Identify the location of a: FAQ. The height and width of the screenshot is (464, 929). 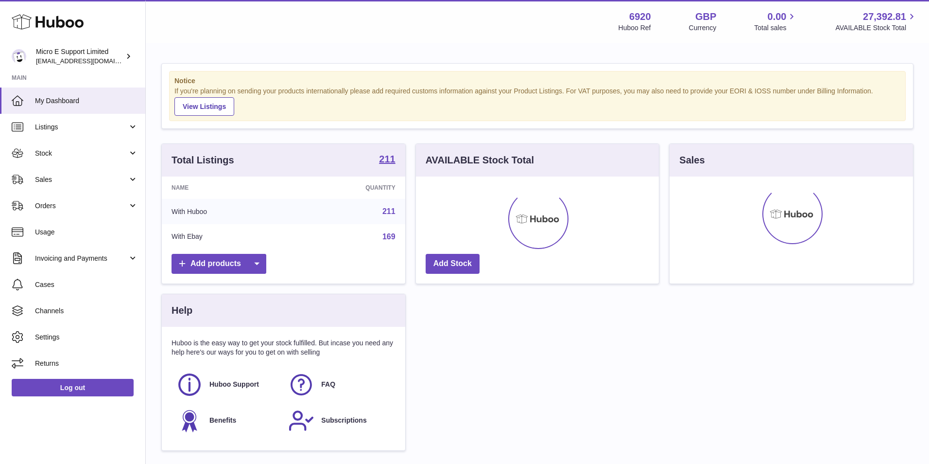
(339, 384).